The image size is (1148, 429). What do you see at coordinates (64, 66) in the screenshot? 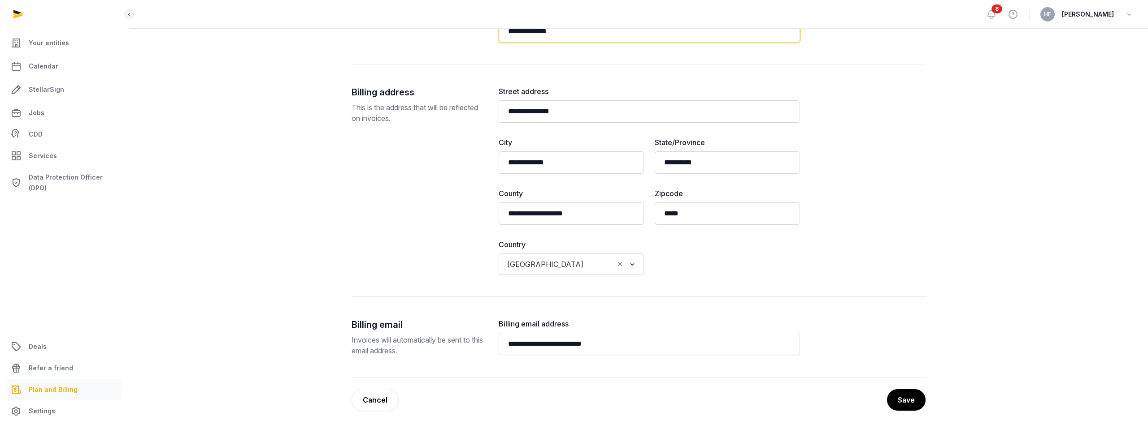
I see `a: Calendar` at bounding box center [64, 66].